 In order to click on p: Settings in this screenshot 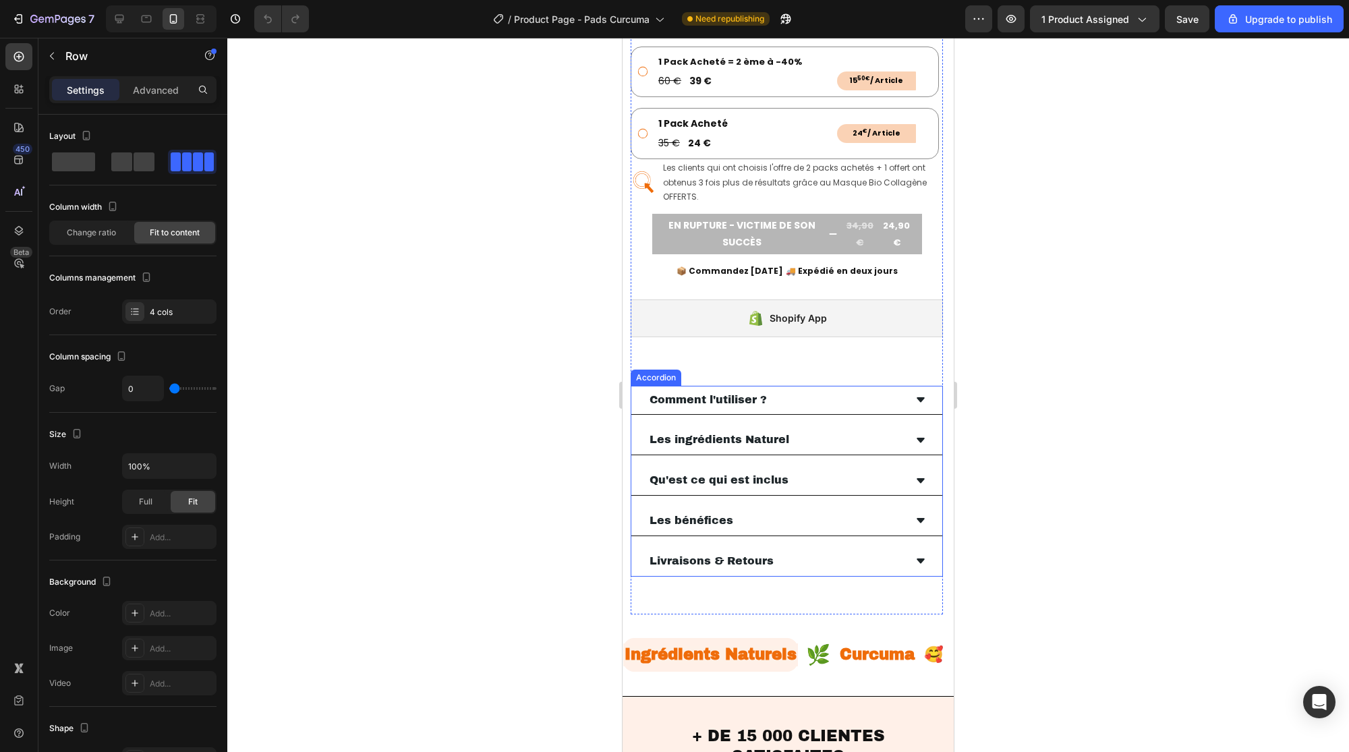, I will do `click(86, 90)`.